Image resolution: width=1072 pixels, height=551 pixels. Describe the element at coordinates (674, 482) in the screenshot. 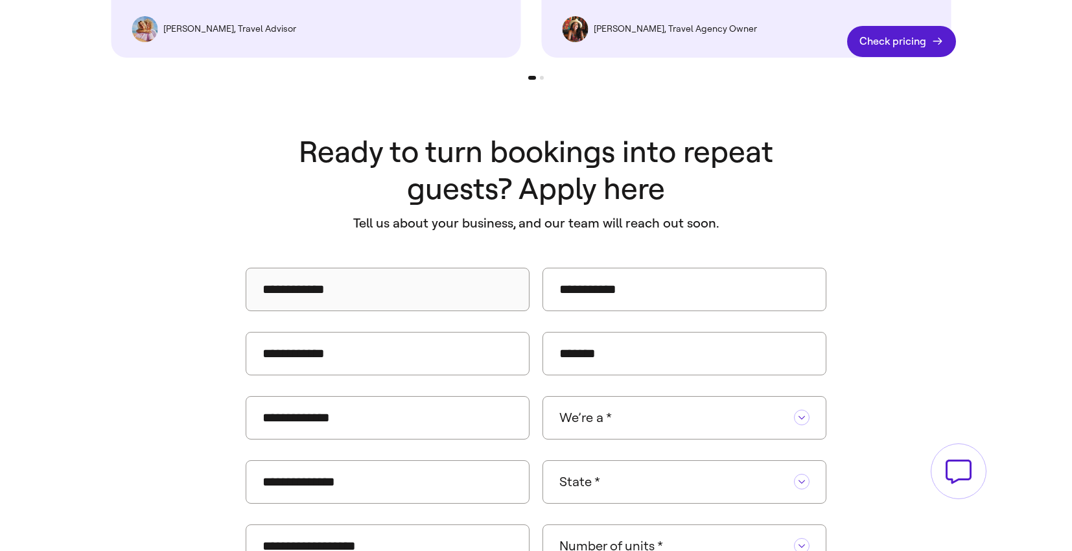

I see `button: State *` at that location.